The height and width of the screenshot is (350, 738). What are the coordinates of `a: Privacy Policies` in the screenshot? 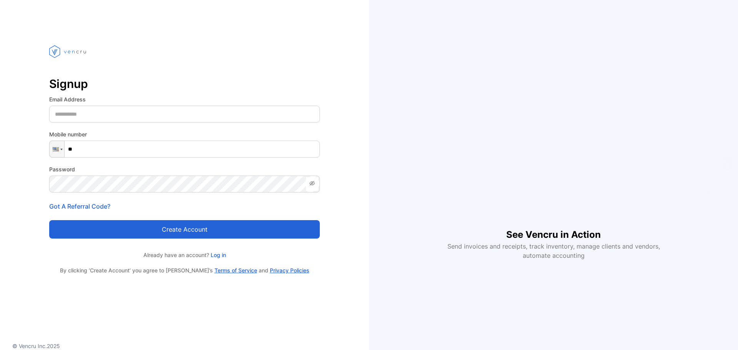 It's located at (289, 270).